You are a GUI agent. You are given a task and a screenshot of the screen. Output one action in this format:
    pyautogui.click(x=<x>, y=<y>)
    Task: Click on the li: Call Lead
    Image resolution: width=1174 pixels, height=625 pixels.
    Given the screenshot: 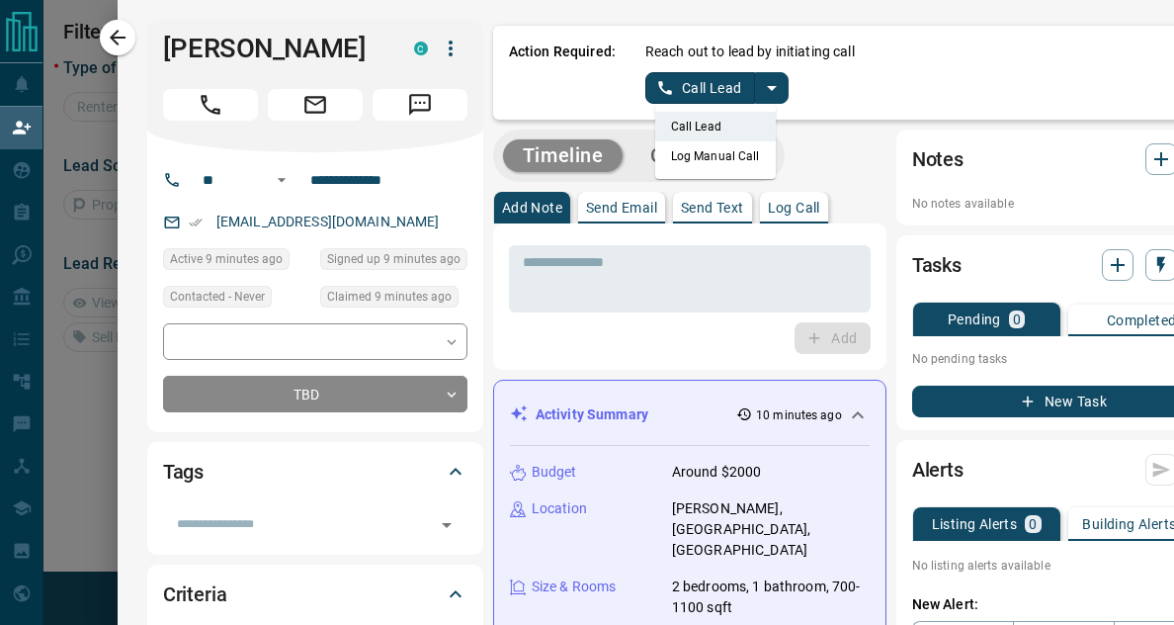 What is the action you would take?
    pyautogui.click(x=715, y=126)
    